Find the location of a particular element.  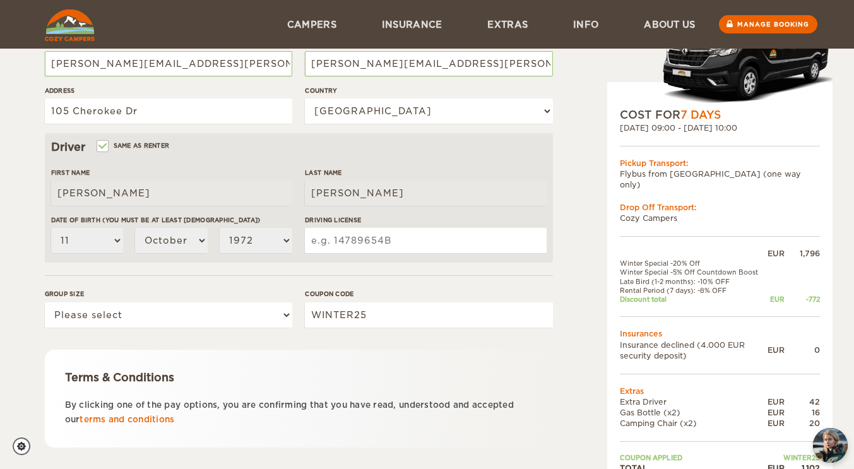

a: Manage booking is located at coordinates (768, 24).